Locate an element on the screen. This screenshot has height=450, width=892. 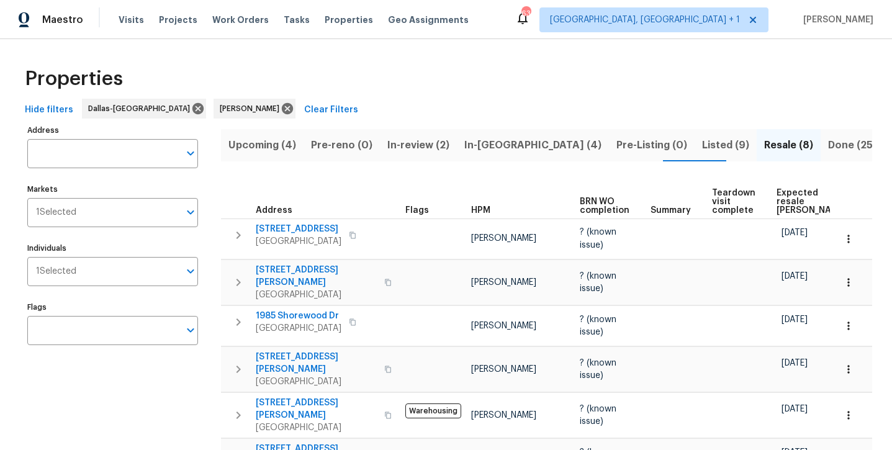
span: 1985 Shorewood Dr is located at coordinates (299, 316).